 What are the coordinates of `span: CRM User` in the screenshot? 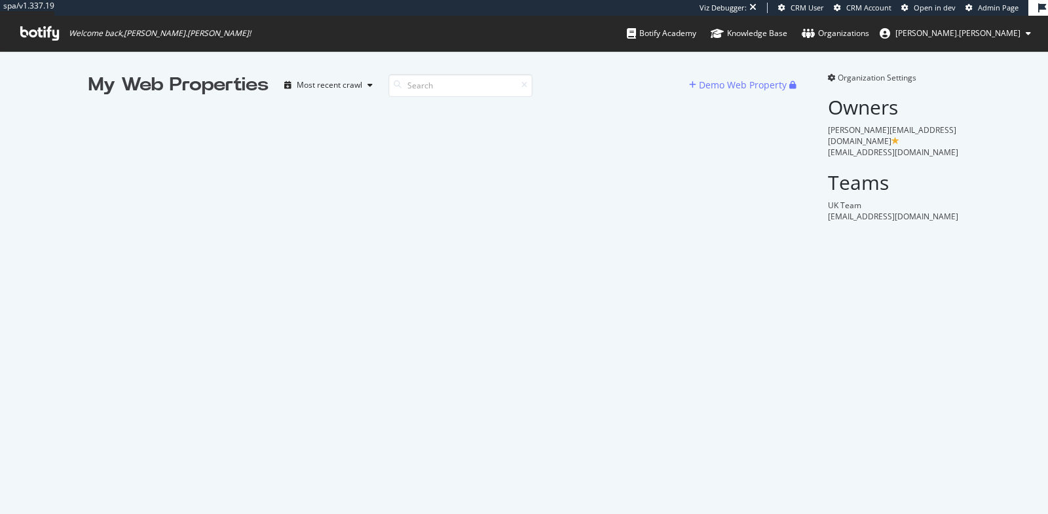 It's located at (807, 7).